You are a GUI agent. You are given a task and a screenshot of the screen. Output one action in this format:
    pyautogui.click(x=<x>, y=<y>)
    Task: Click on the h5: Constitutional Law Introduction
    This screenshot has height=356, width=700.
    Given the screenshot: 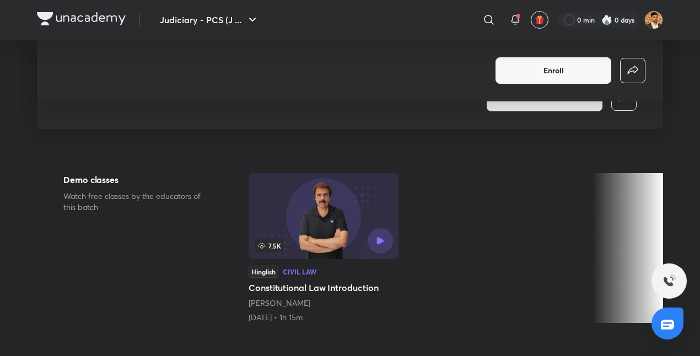 What is the action you would take?
    pyautogui.click(x=324, y=288)
    